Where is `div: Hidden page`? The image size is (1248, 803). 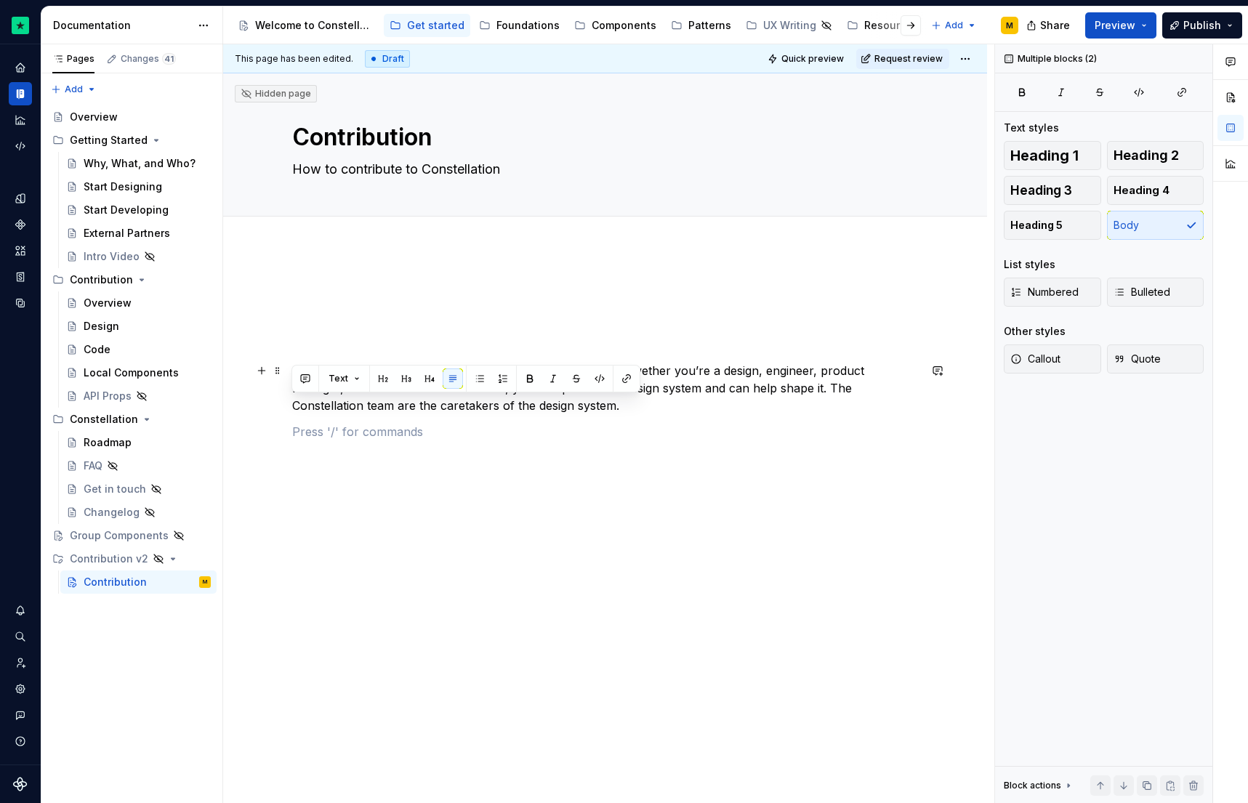
div: Hidden page is located at coordinates (276, 94).